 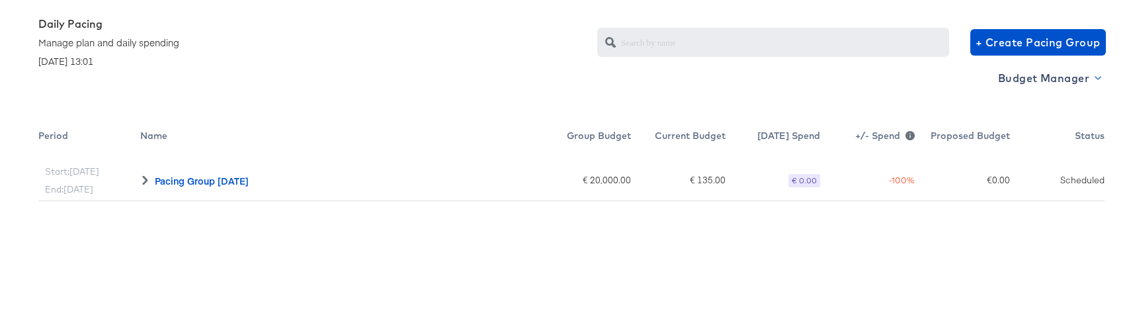 What do you see at coordinates (108, 41) in the screenshot?
I see `div: Daily Pacing` at bounding box center [108, 41].